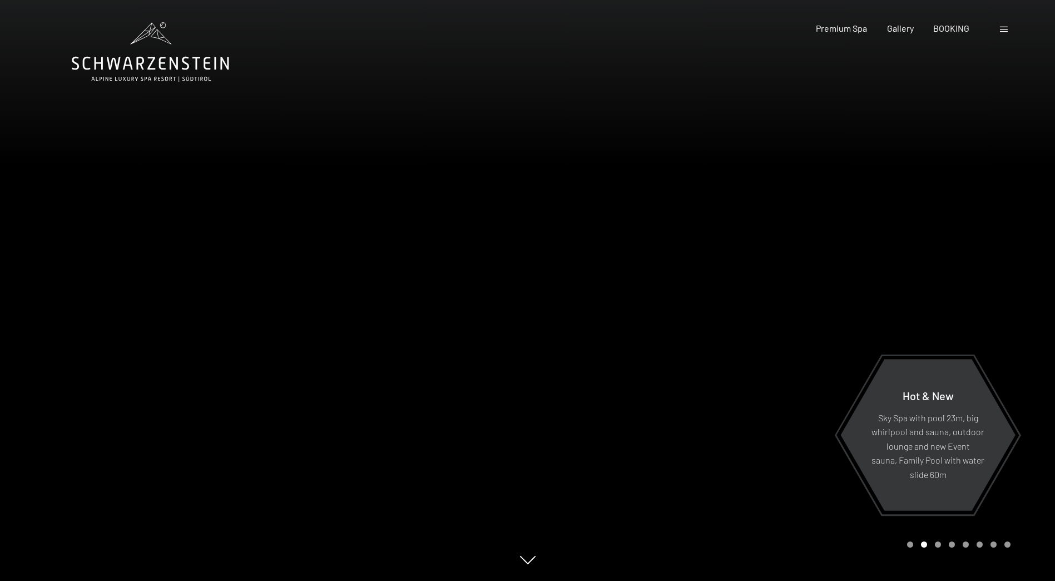  Describe the element at coordinates (951, 28) in the screenshot. I see `span: BOOKING` at that location.